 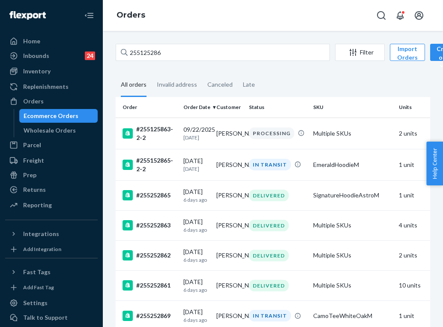 I want to click on a: Prep, so click(x=51, y=175).